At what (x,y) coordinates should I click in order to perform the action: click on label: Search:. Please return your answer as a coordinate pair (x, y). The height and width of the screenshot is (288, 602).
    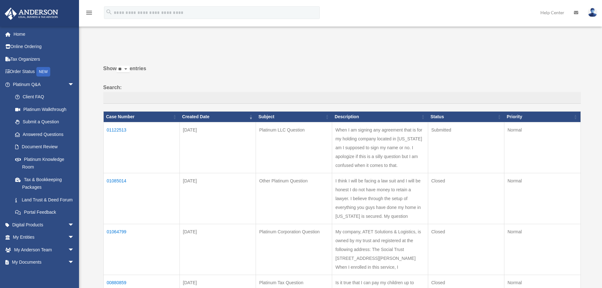
    Looking at the image, I should click on (342, 94).